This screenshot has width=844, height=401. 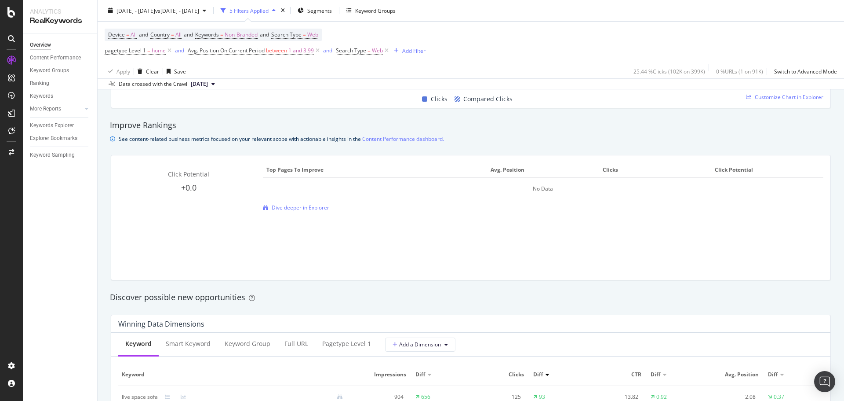 I want to click on span: Device, so click(x=117, y=34).